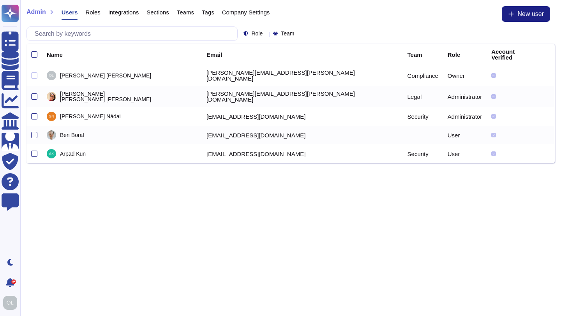 Image resolution: width=561 pixels, height=316 pixels. Describe the element at coordinates (70, 12) in the screenshot. I see `span: Users` at that location.